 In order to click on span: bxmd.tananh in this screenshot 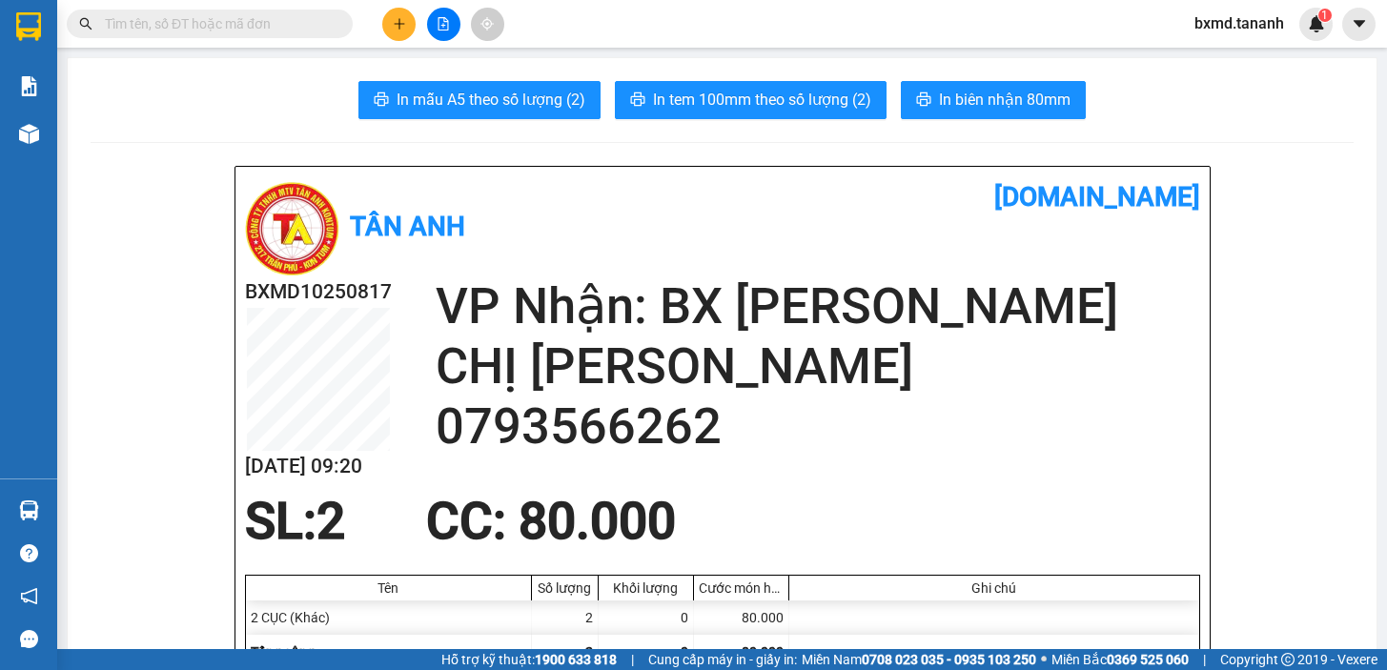, I will do `click(1239, 23)`.